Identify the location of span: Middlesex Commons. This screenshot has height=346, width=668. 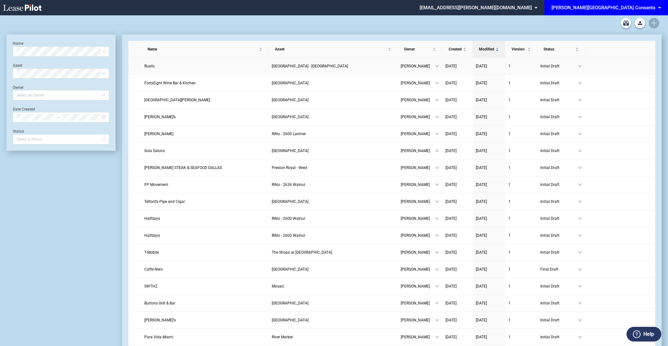
(290, 303).